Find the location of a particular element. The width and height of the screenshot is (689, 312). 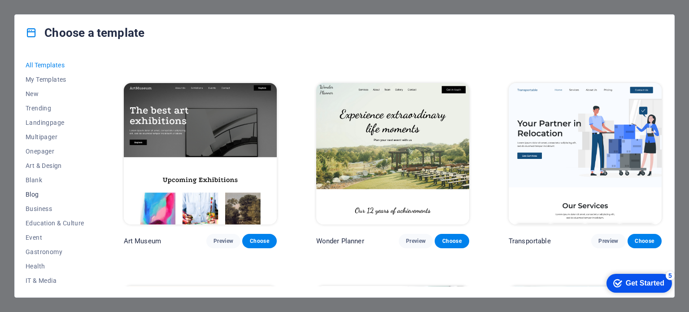

span: Trending is located at coordinates (55, 108).